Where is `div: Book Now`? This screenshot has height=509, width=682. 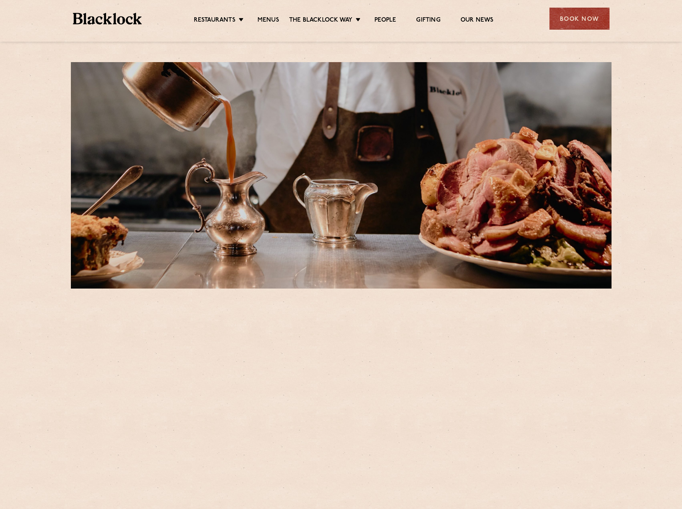
div: Book Now is located at coordinates (580, 18).